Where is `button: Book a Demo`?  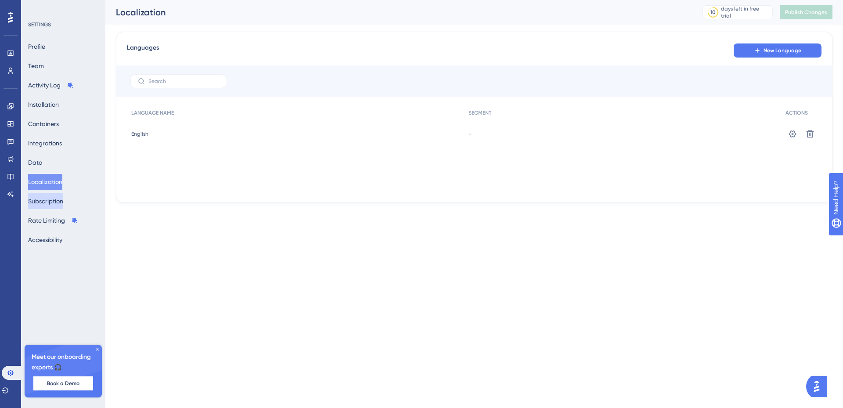 button: Book a Demo is located at coordinates (63, 383).